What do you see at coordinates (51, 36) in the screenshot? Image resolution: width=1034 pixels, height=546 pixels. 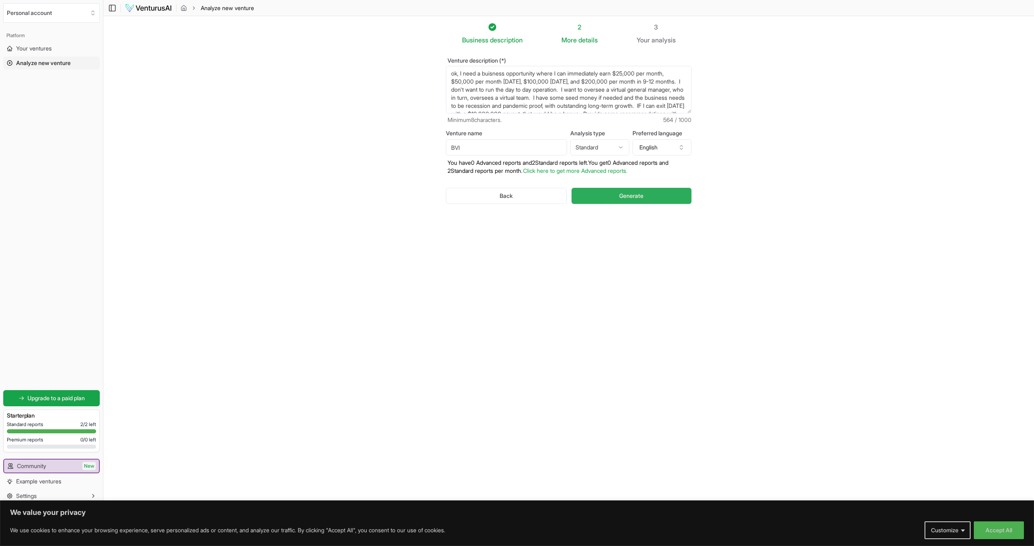 I see `div: Platform` at bounding box center [51, 36].